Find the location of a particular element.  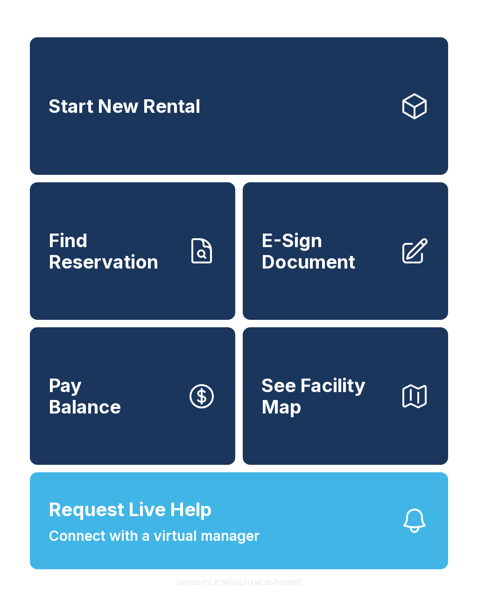

span: Find Reservation is located at coordinates (114, 251).